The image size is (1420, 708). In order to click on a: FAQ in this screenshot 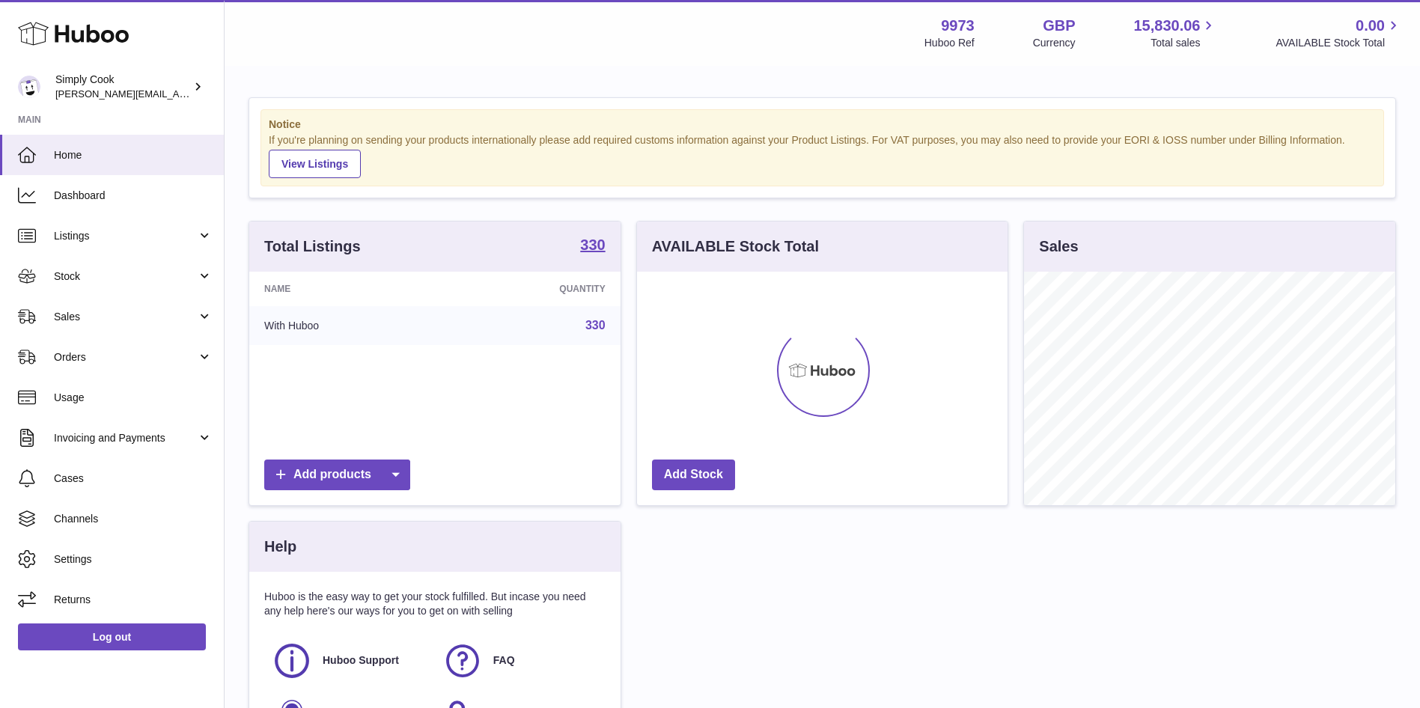, I will do `click(520, 661)`.